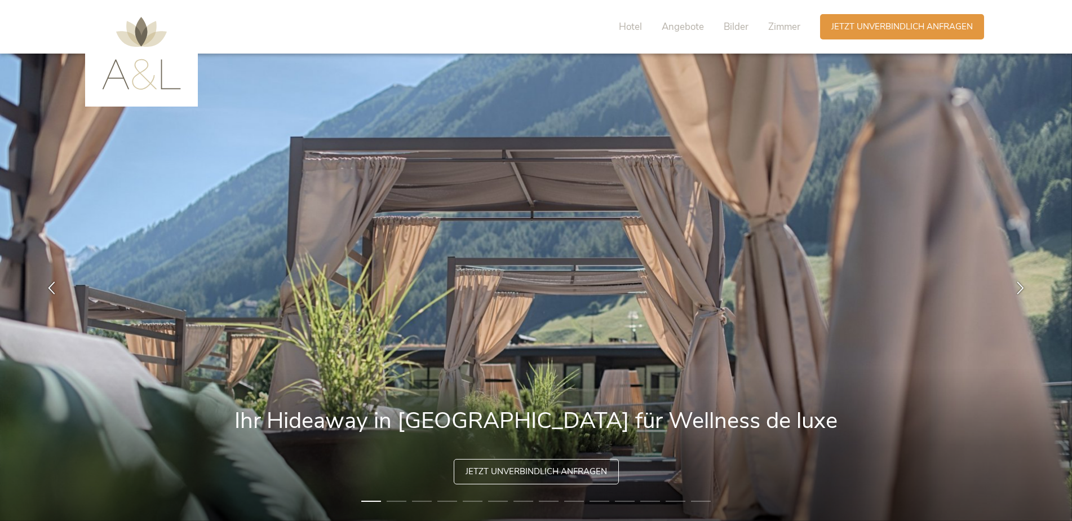 This screenshot has width=1072, height=521. I want to click on span: Bilder, so click(736, 26).